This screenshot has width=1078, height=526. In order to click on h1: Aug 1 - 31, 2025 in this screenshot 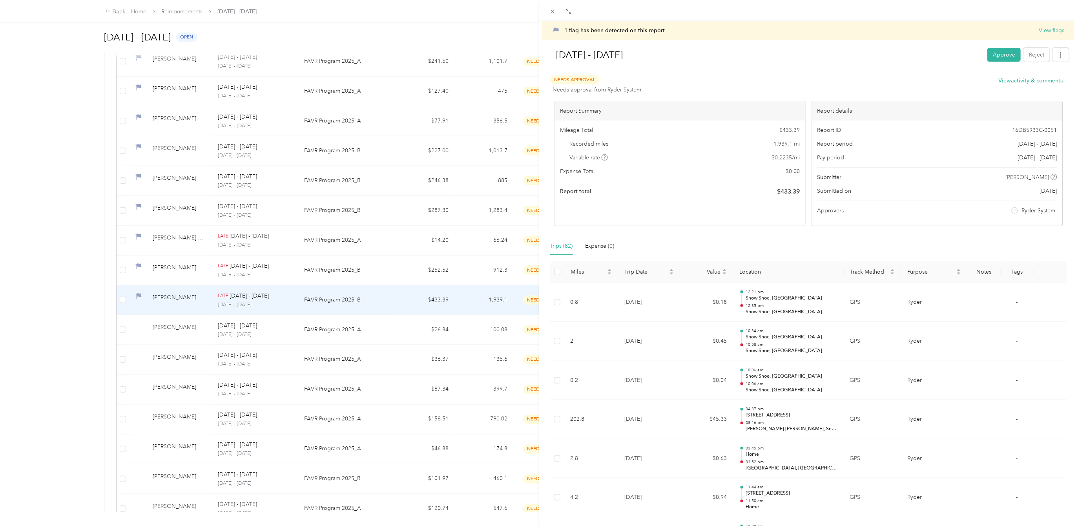, I will do `click(765, 55)`.